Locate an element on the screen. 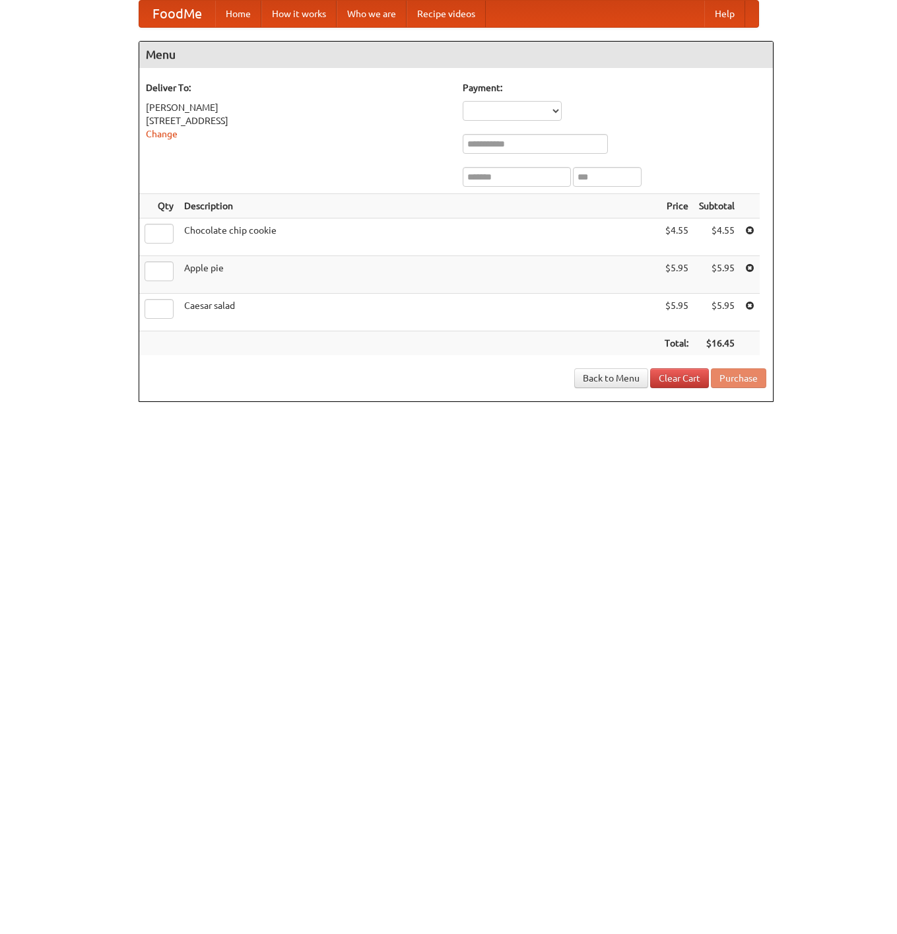 Image resolution: width=897 pixels, height=934 pixels. td: Apple pie is located at coordinates (419, 275).